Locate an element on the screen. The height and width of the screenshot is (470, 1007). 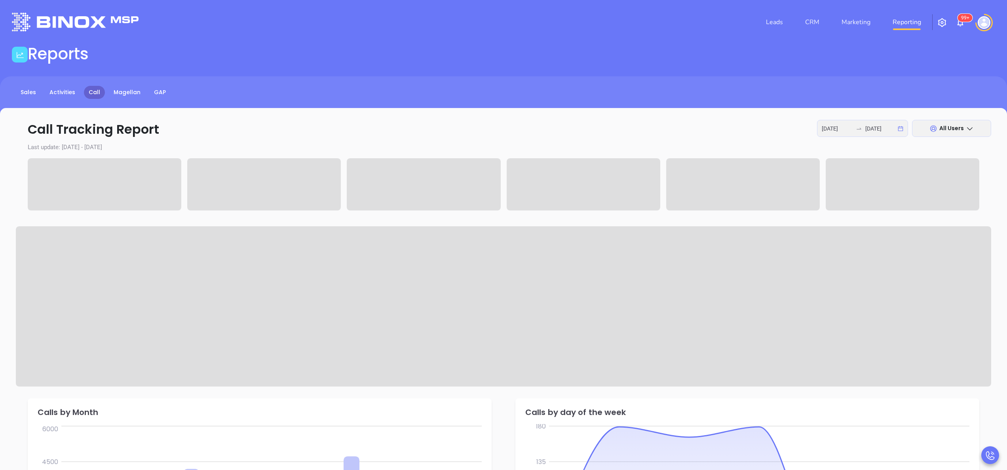
a: CRM is located at coordinates (812, 22).